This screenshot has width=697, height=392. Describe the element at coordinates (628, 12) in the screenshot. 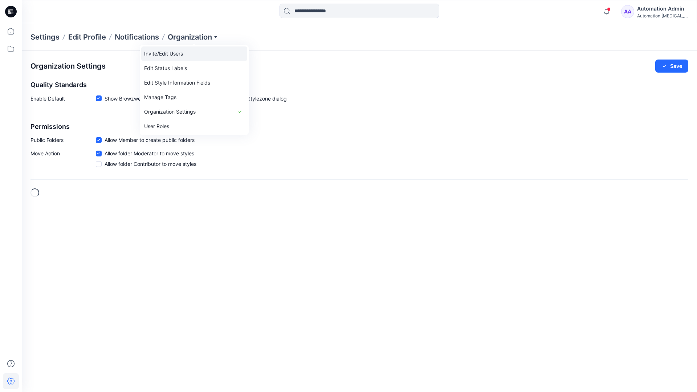

I see `div: AA` at that location.